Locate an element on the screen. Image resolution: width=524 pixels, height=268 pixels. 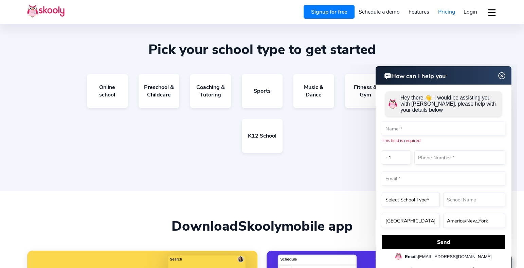
a: Pricing is located at coordinates (447, 12).